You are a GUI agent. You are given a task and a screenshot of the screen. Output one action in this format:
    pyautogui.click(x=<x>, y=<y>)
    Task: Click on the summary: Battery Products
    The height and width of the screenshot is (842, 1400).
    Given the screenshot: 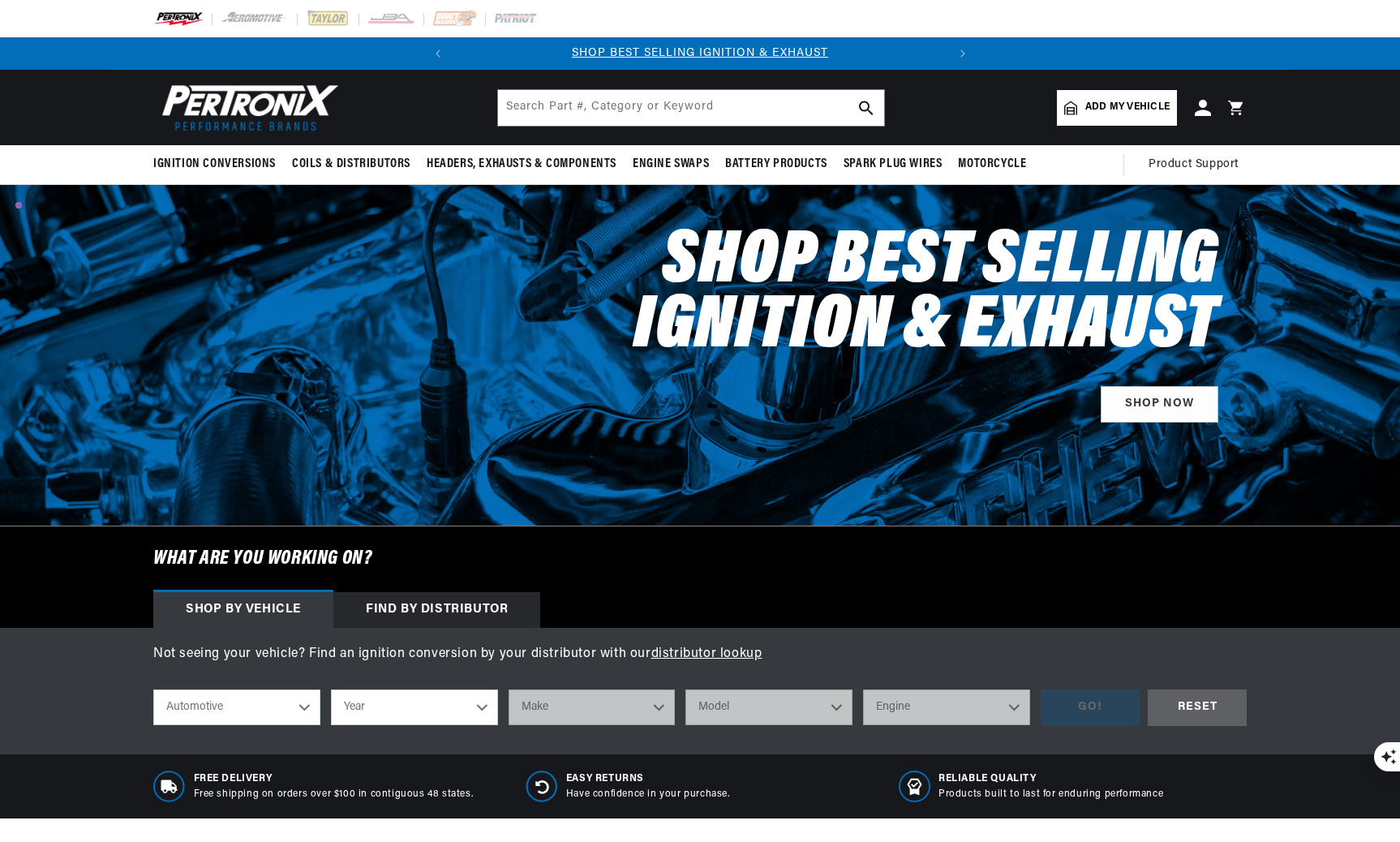 What is the action you would take?
    pyautogui.click(x=776, y=163)
    